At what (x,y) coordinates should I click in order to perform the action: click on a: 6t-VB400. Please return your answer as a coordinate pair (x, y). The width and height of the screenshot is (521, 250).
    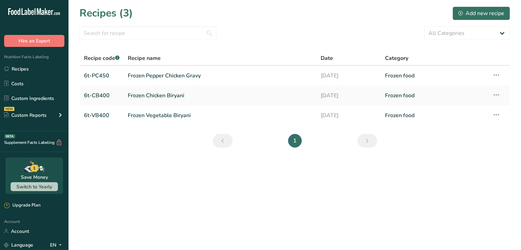
    Looking at the image, I should click on (102, 115).